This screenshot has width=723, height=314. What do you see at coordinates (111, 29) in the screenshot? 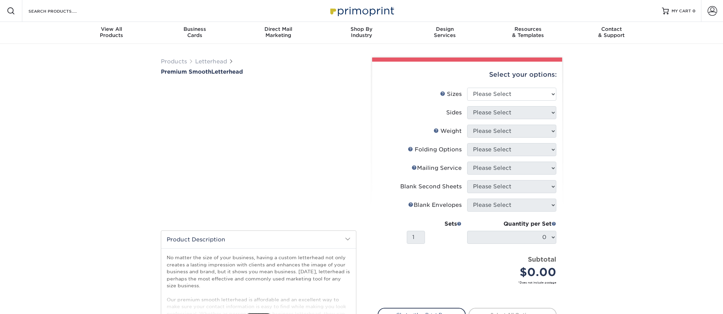
I see `span: View All` at bounding box center [111, 29].